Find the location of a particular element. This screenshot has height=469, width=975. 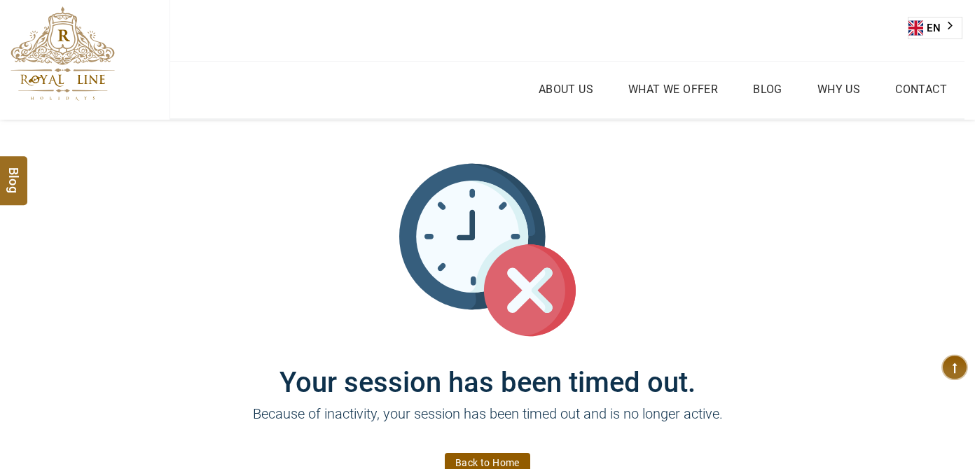

a: Contact is located at coordinates (921, 89).